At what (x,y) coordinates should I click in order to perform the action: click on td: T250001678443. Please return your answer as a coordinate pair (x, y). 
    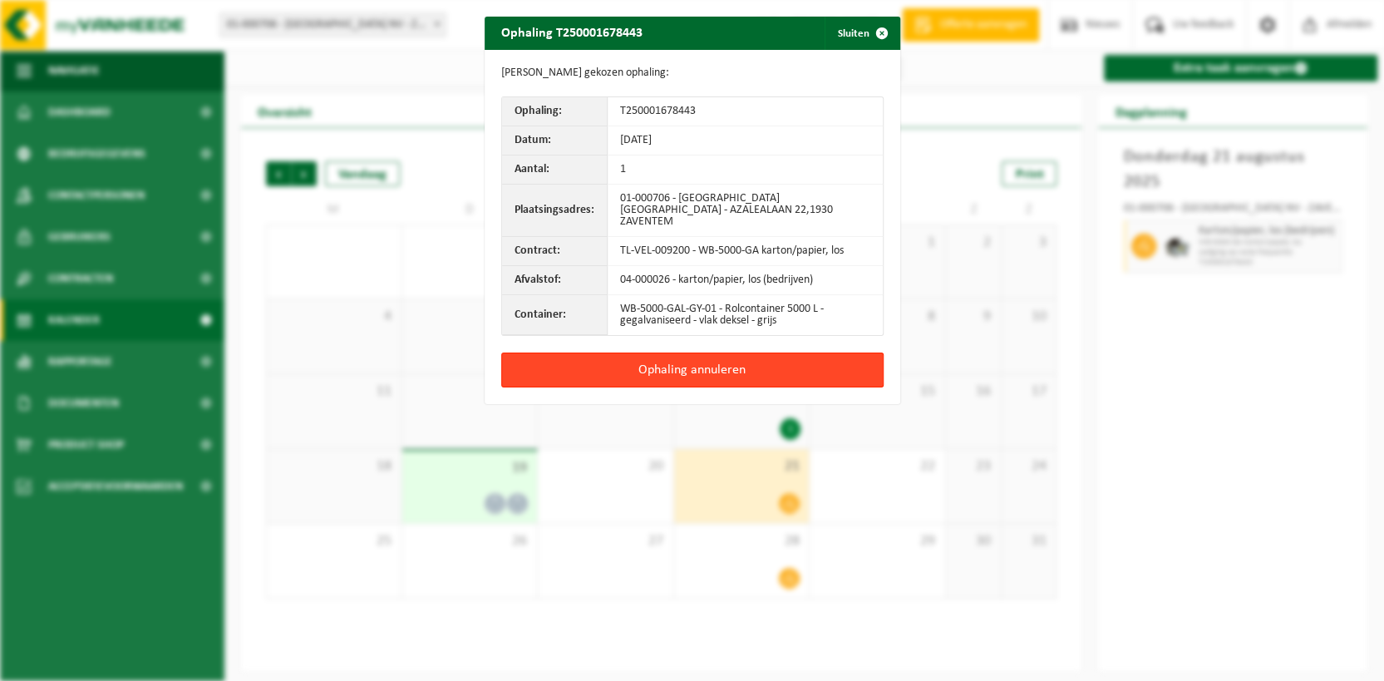
    Looking at the image, I should click on (745, 111).